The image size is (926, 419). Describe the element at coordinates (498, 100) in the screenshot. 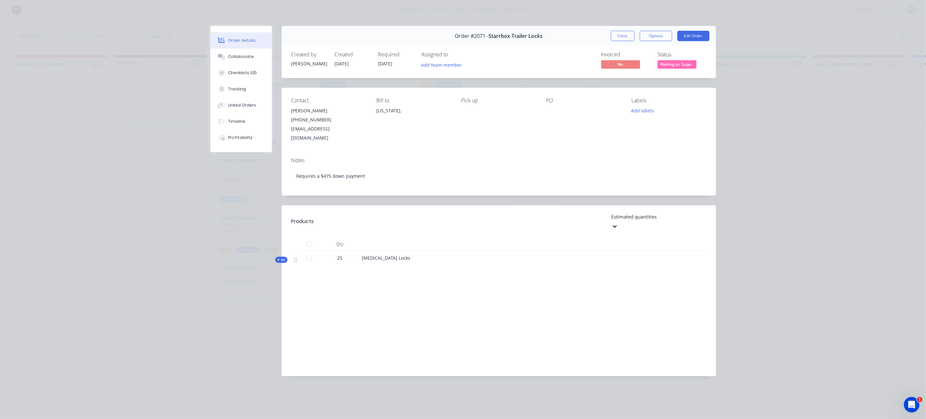

I see `div: Pick up` at that location.